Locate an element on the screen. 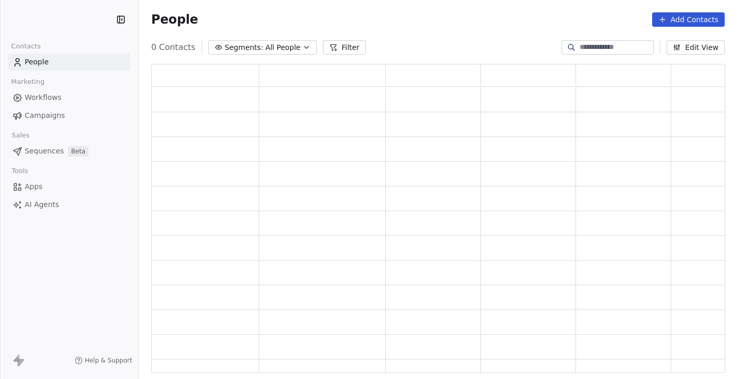 The height and width of the screenshot is (379, 737). span: Campaigns is located at coordinates (45, 115).